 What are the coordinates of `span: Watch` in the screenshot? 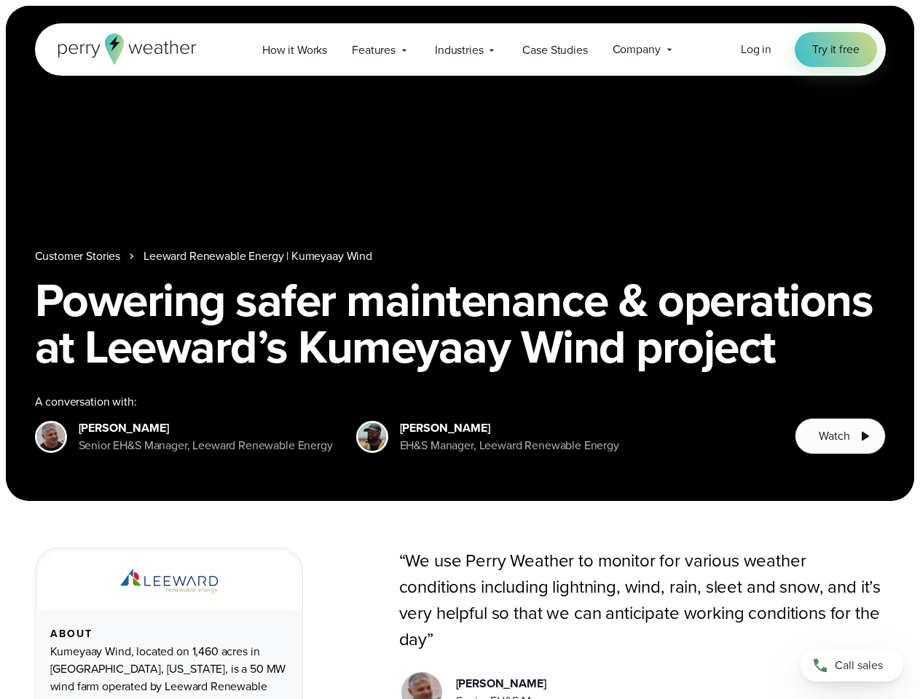 It's located at (834, 436).